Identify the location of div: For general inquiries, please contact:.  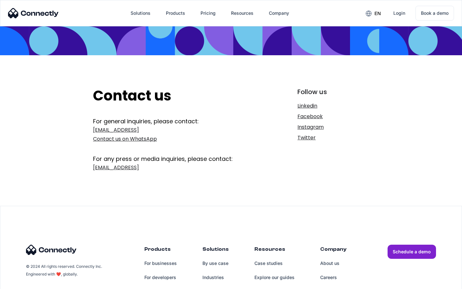
(174, 121).